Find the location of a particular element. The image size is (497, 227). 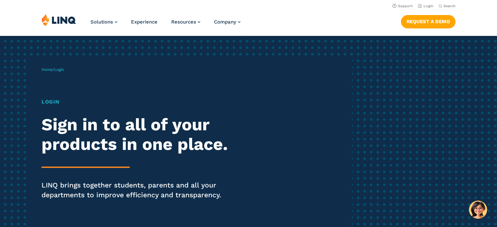

img: LINQ | K‑12 Software is located at coordinates (59, 20).